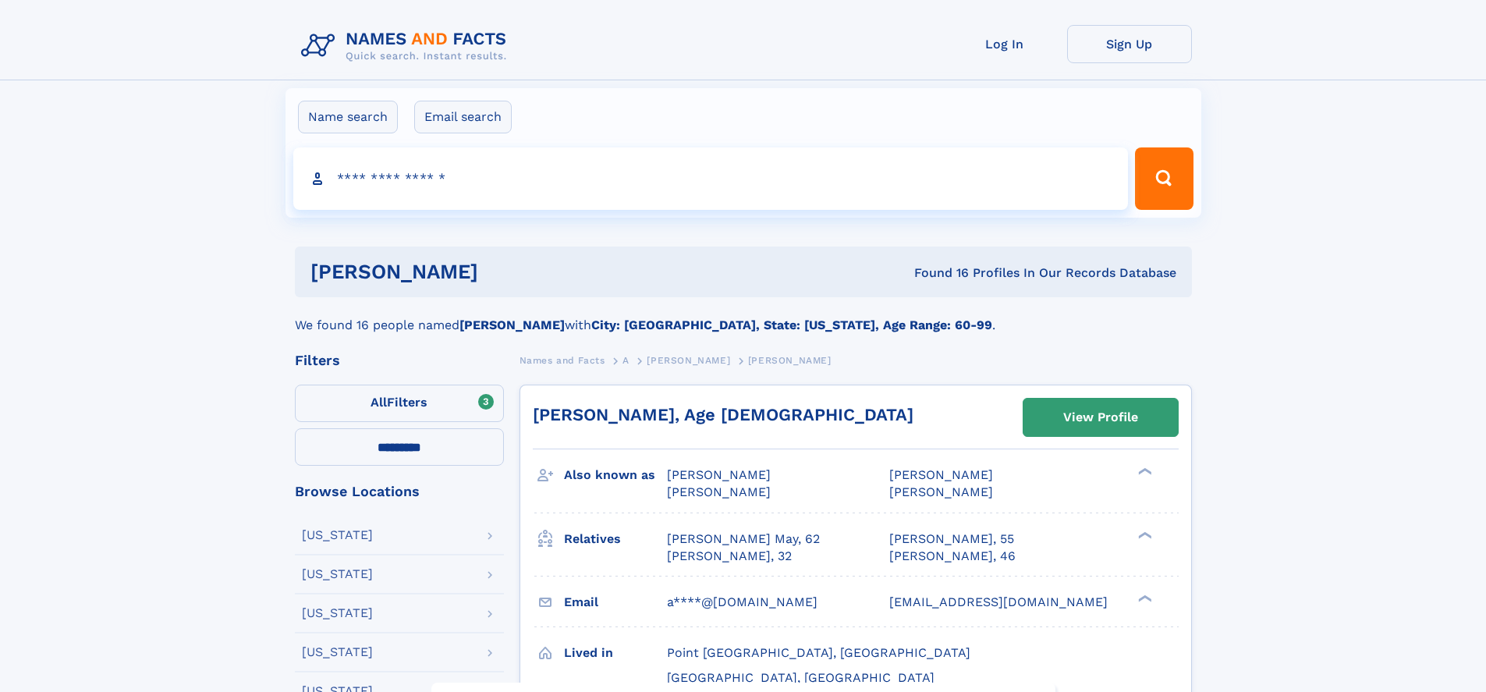  Describe the element at coordinates (399, 360) in the screenshot. I see `div: Filters` at that location.